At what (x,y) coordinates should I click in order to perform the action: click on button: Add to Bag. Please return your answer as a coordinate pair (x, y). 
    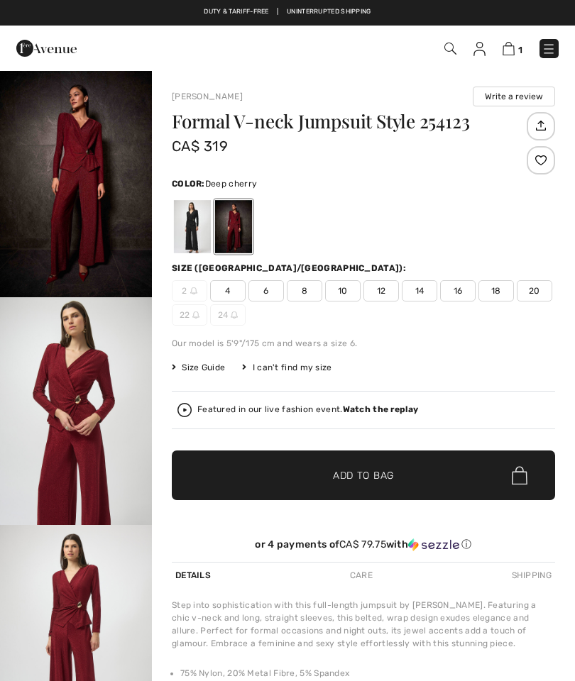
    Looking at the image, I should click on (363, 475).